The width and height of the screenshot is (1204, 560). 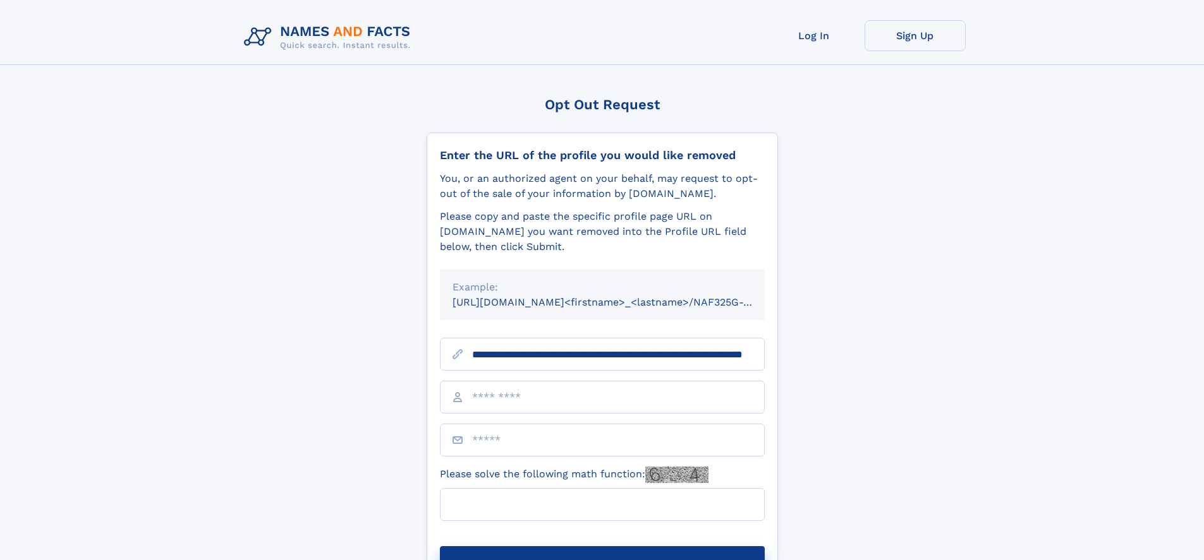 I want to click on label: Please solve the following math function:, so click(x=574, y=475).